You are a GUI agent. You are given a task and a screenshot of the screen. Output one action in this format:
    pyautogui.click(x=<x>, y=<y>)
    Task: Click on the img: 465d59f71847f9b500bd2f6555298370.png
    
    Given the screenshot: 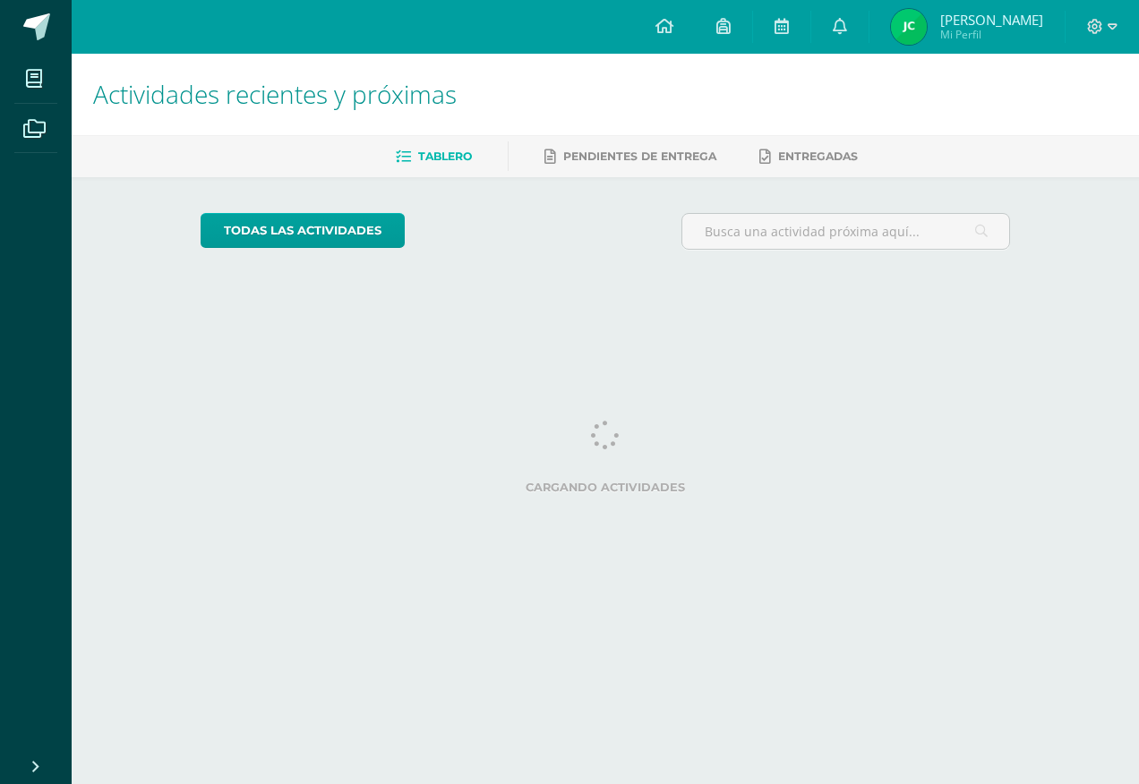 What is the action you would take?
    pyautogui.click(x=909, y=27)
    